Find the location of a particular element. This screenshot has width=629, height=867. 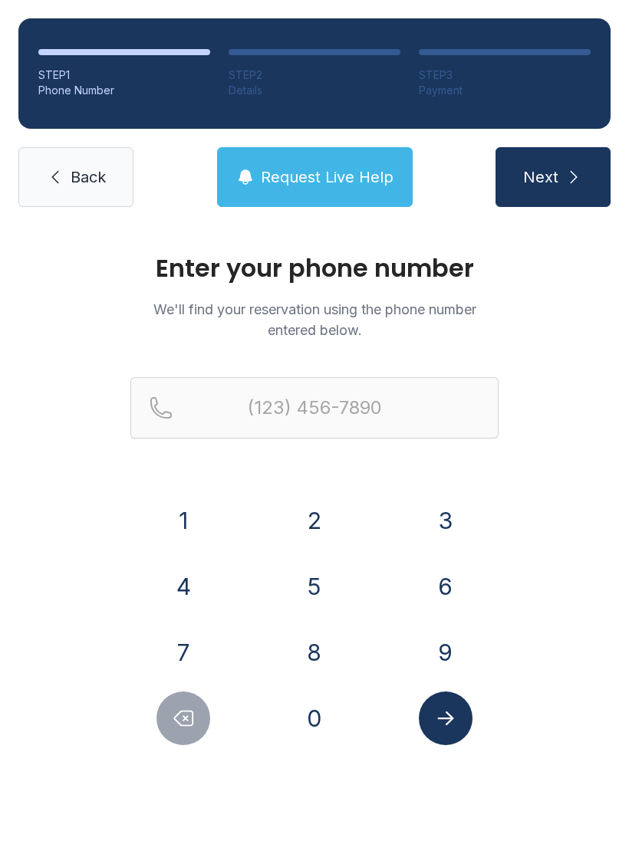

h1: Enter your phone number is located at coordinates (314, 268).